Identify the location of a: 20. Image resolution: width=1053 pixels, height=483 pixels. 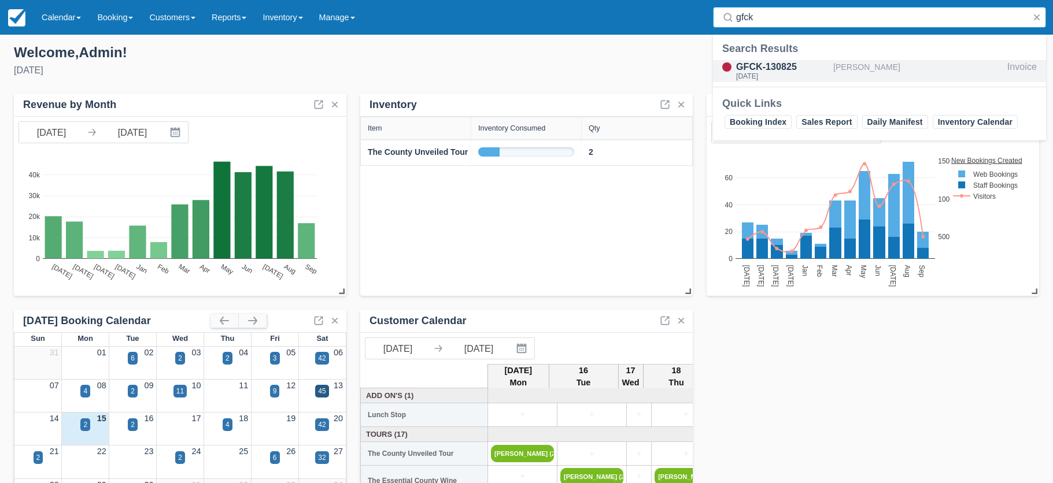
(338, 419).